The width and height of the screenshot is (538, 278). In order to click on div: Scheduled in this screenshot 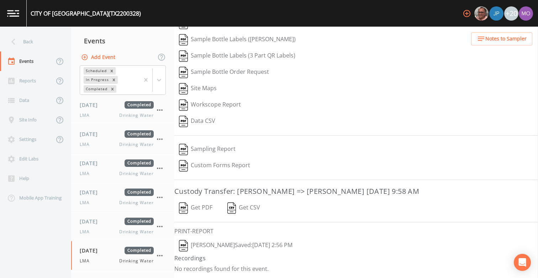, I will do `click(96, 71)`.